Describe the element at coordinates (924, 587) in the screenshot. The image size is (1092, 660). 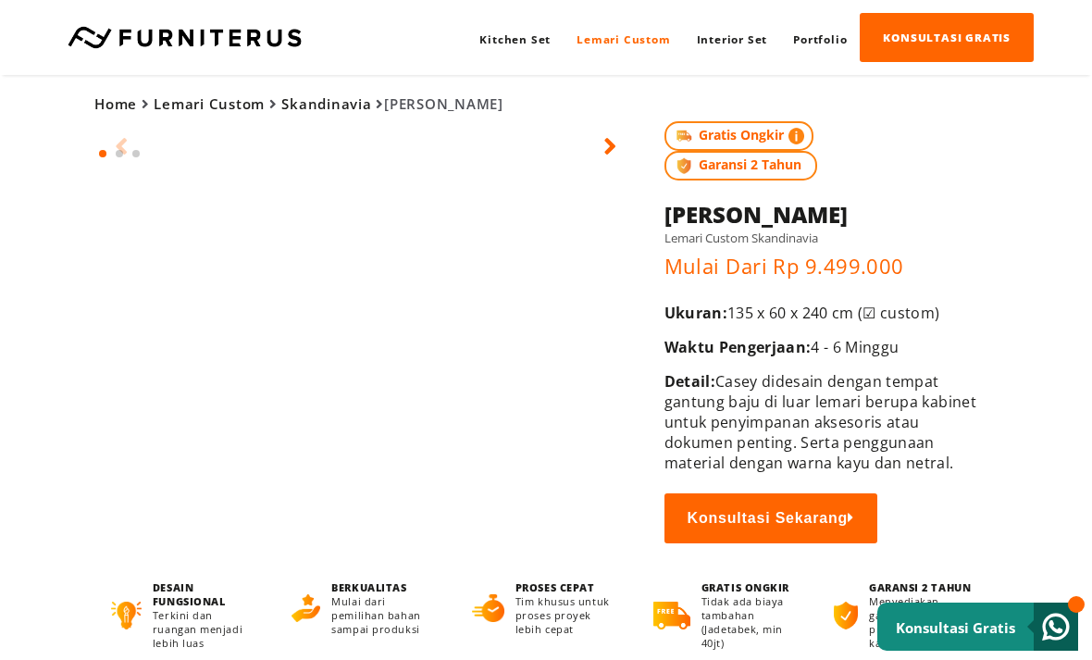
I see `h4: GARANSI 2 TAHUN` at that location.